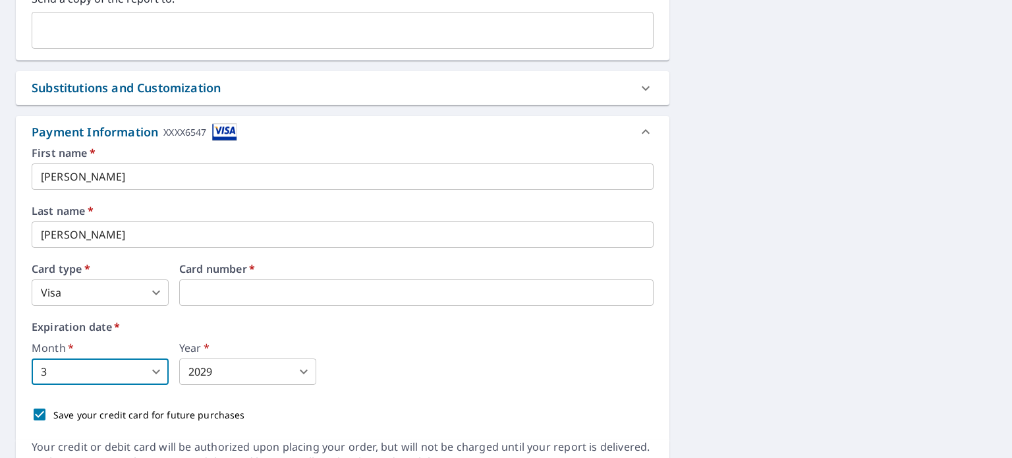  What do you see at coordinates (100, 348) in the screenshot?
I see `label: Month` at bounding box center [100, 348].